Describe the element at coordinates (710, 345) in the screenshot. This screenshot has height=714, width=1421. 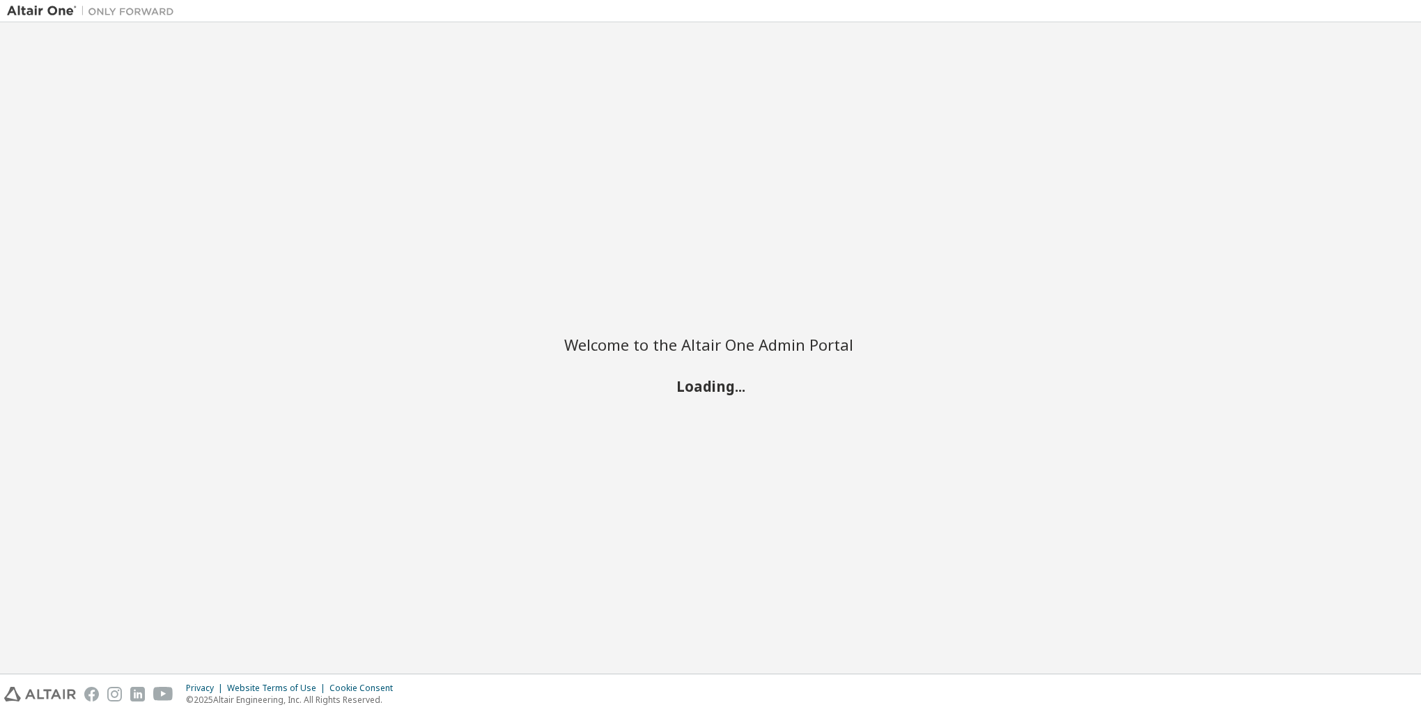
I see `h2: Welcome to the Altair One Admin Portal` at that location.